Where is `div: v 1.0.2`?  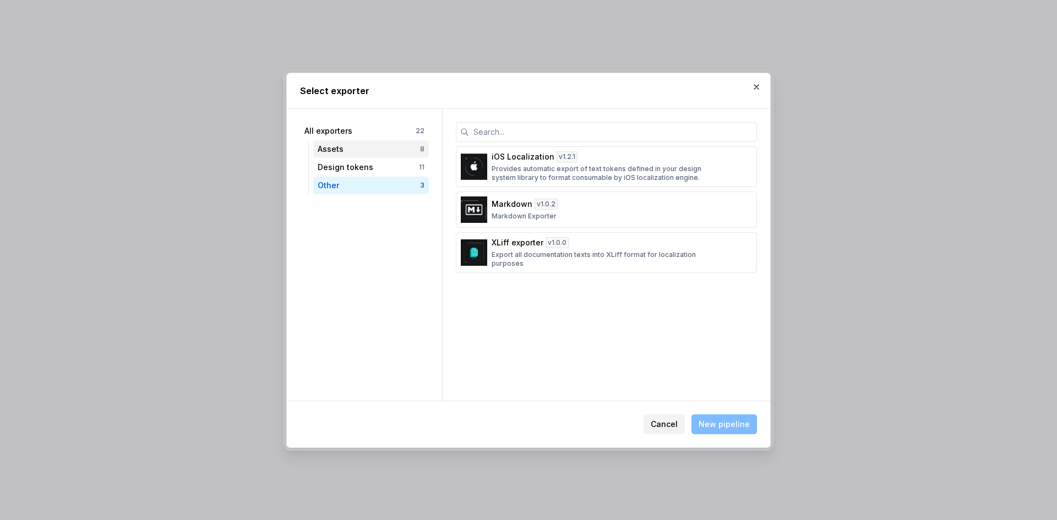 div: v 1.0.2 is located at coordinates (546, 204).